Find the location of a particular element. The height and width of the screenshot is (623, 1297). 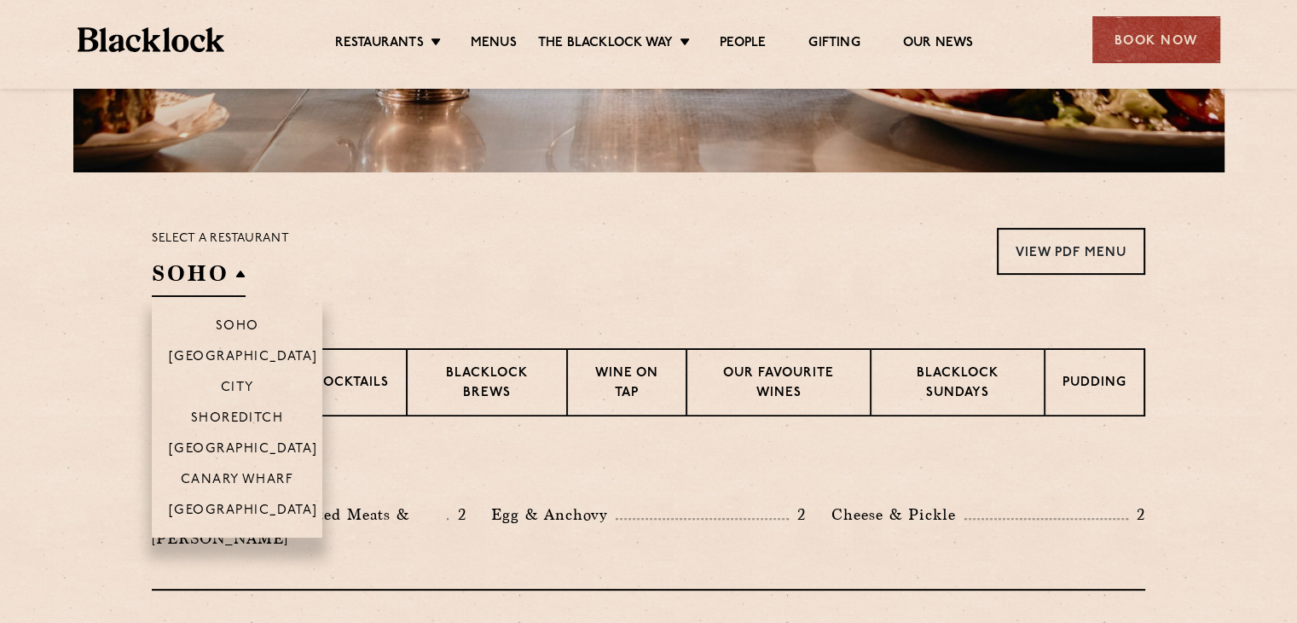

p: Cheese & Pickle is located at coordinates (898, 514).